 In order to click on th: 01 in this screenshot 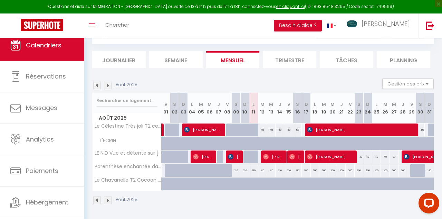, I will do `click(166, 108)`.